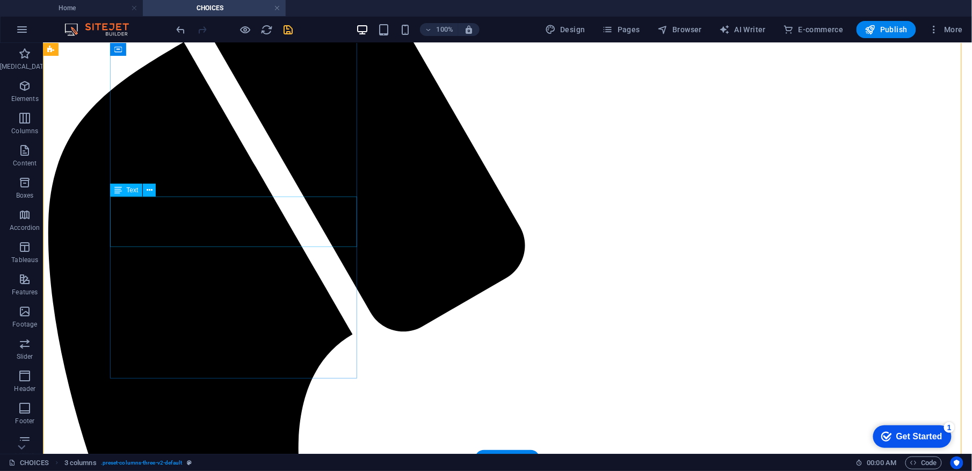 This screenshot has height=471, width=972. Describe the element at coordinates (439, 30) in the screenshot. I see `button: 100%` at that location.